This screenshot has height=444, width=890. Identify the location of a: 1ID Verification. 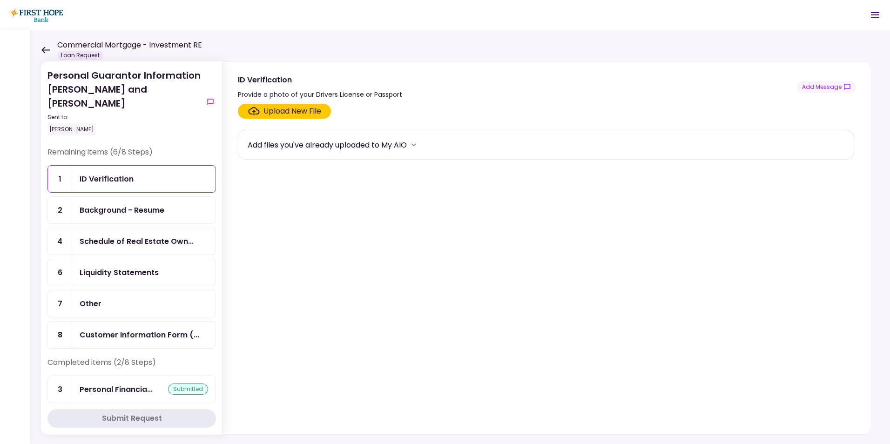
(132, 179).